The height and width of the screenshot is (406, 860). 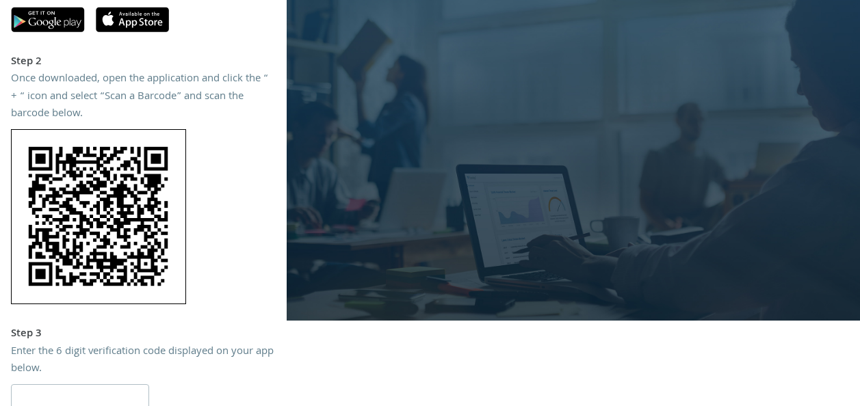 I want to click on div: Once downloaded, open the application and click the “ + “ icon and select “Scan a Barcode” and sc..., so click(x=143, y=97).